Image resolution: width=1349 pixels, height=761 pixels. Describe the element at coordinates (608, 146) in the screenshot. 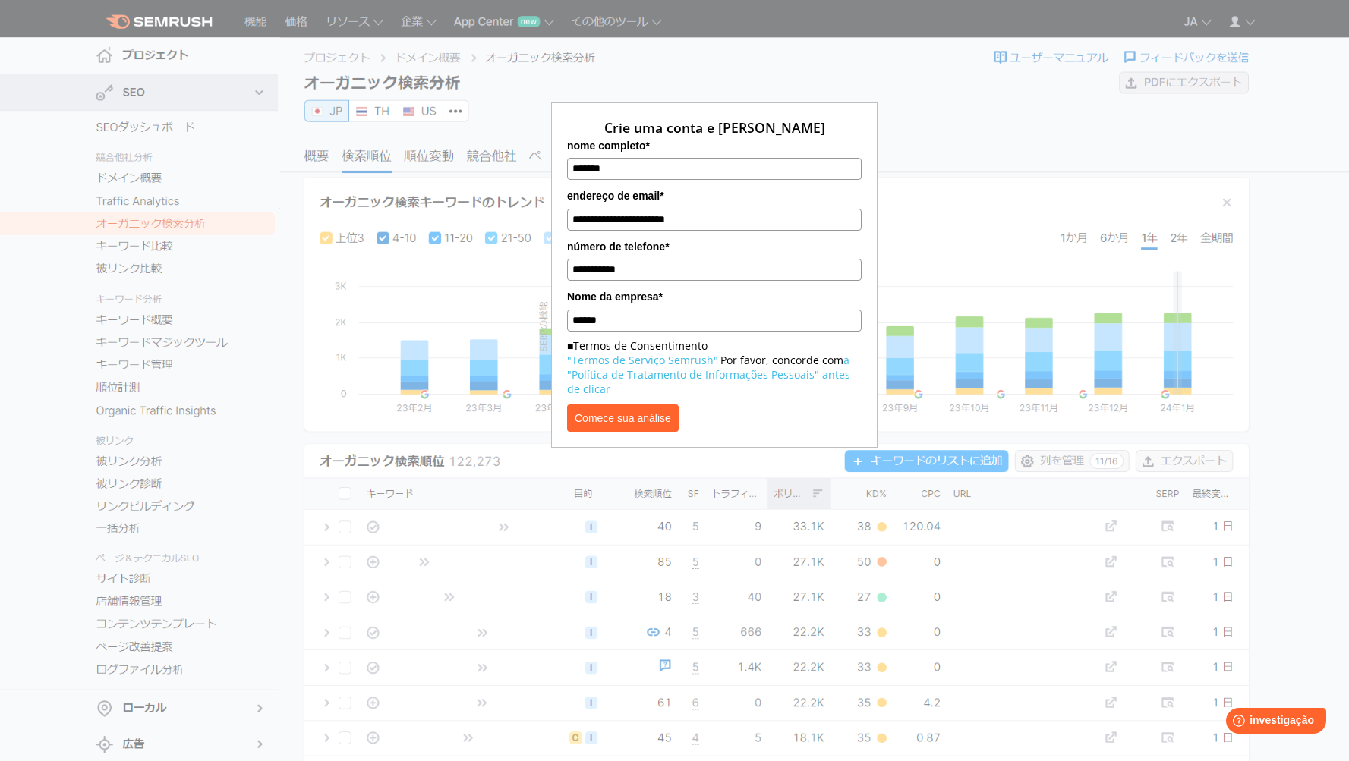

I see `font: nome completo*` at that location.